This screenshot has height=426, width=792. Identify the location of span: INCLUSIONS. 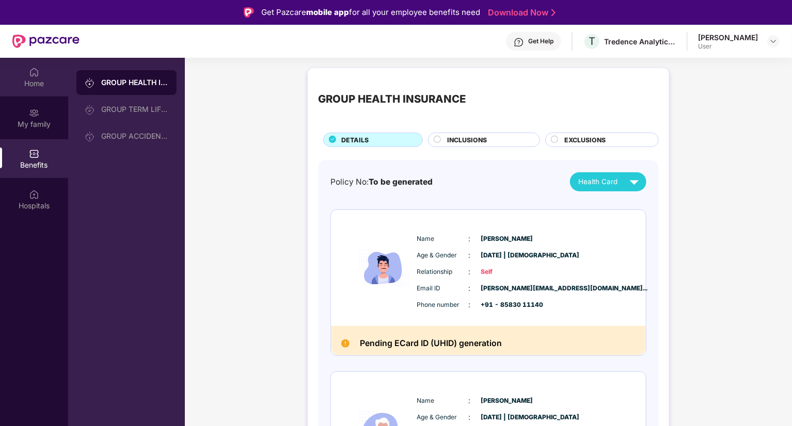
(467, 140).